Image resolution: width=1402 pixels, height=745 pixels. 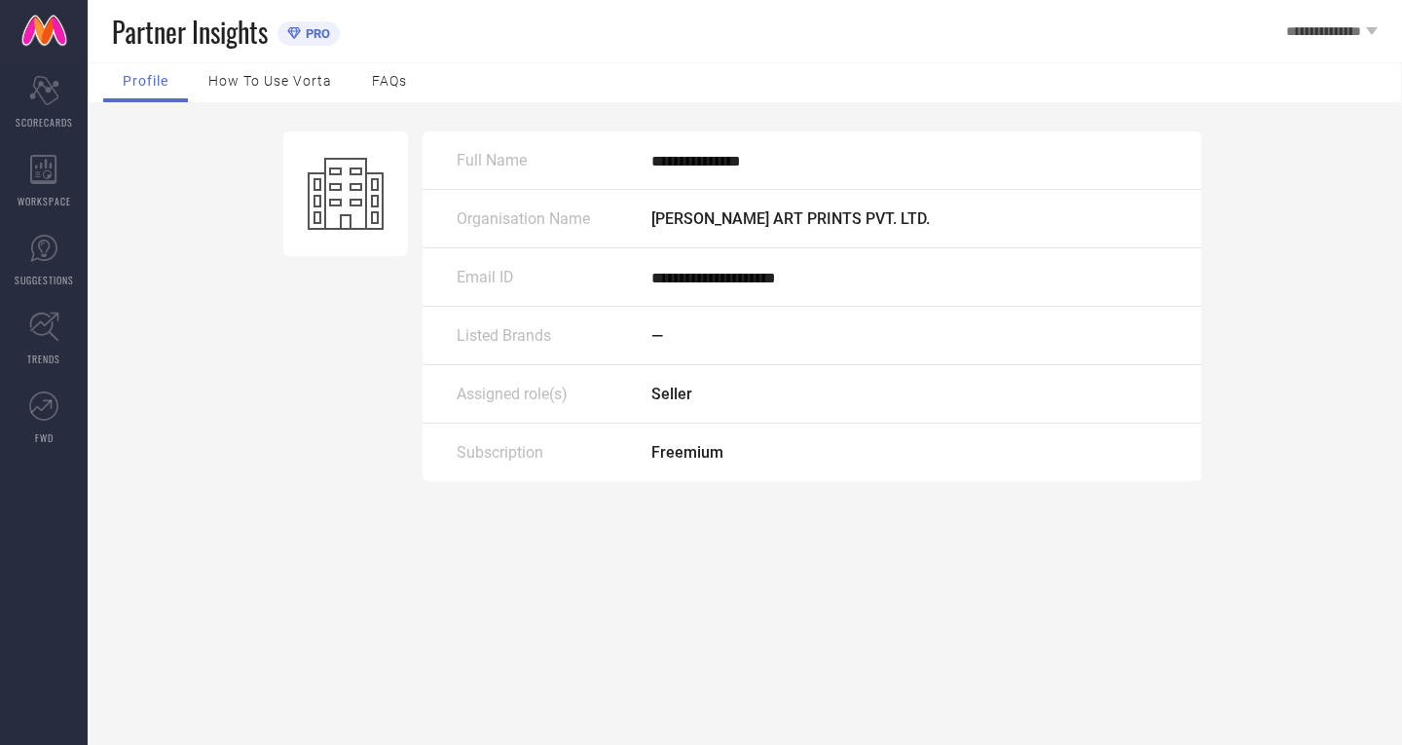 I want to click on span: PRO, so click(x=315, y=33).